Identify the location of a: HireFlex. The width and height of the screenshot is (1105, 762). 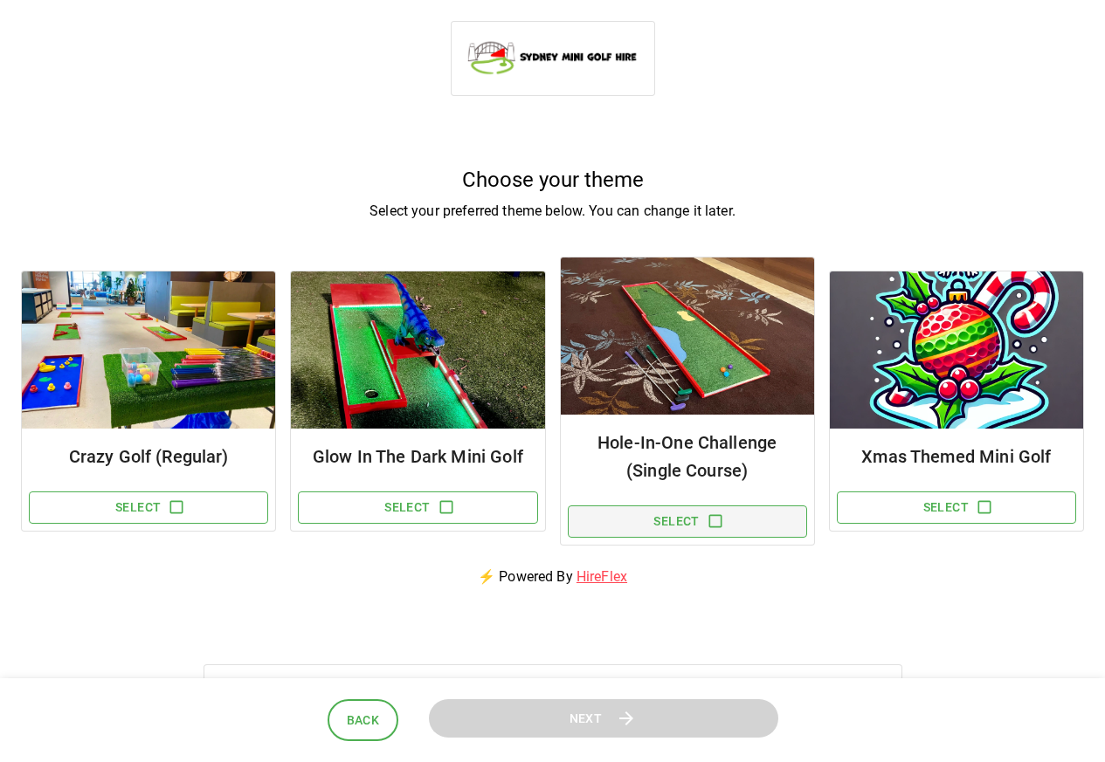
(602, 576).